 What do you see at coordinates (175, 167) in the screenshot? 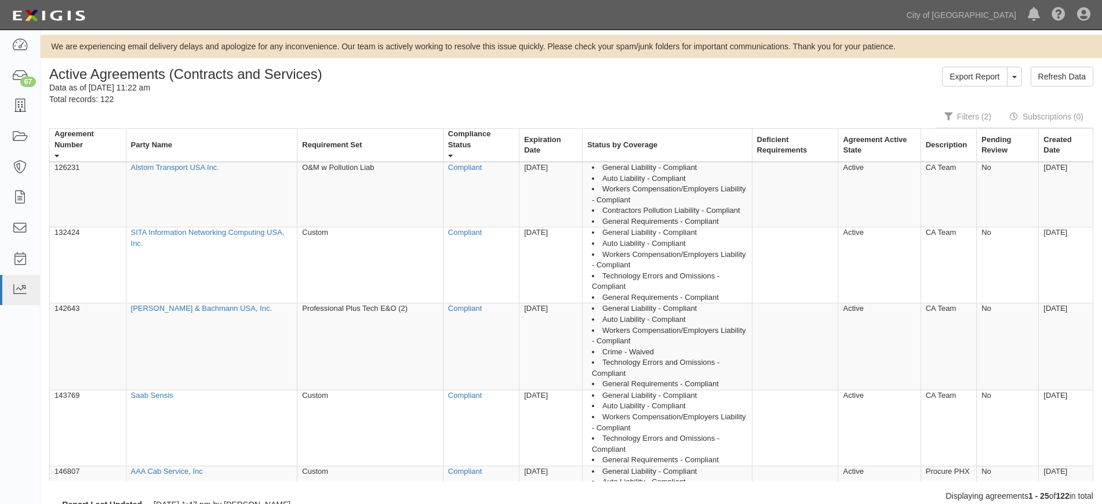
I see `a: Alstom Transport USA Inc.` at bounding box center [175, 167].